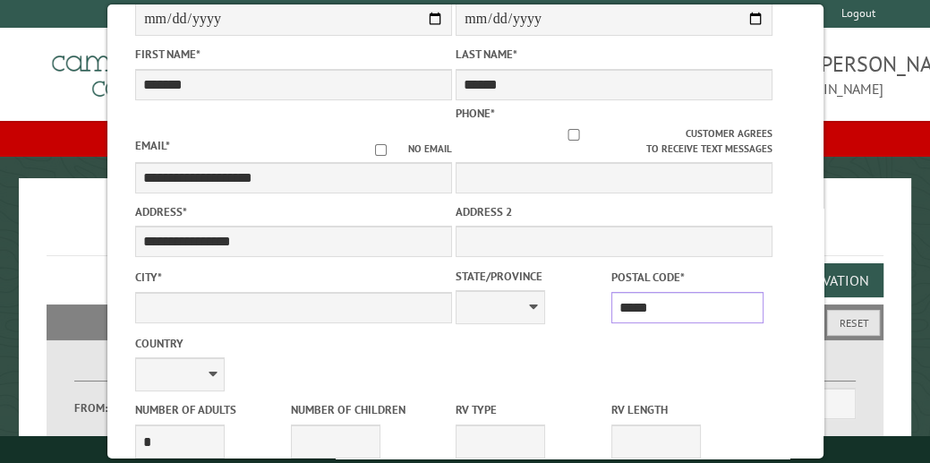  What do you see at coordinates (687, 276) in the screenshot?
I see `label: Postal Code` at bounding box center [687, 276].